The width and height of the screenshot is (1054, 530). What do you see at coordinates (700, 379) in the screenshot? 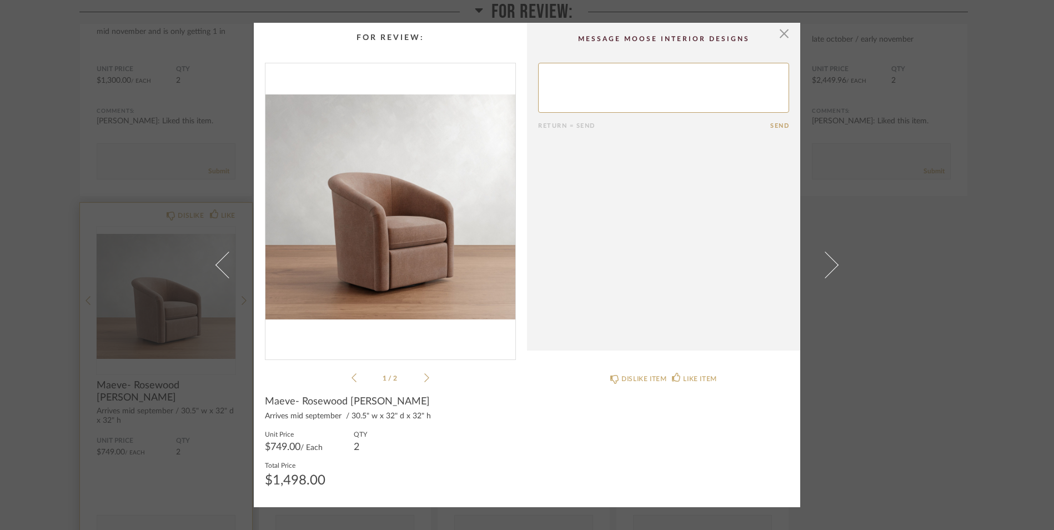
I see `div: LIKE ITEM` at bounding box center [700, 379].